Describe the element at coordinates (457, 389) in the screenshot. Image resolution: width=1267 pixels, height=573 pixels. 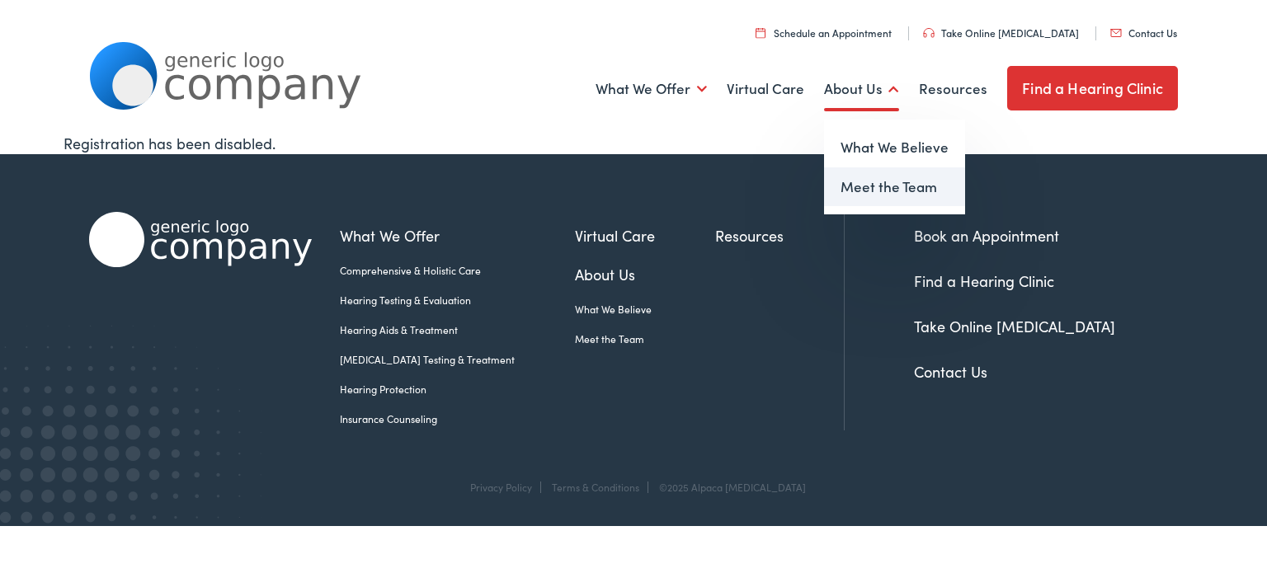
I see `a: Hearing Protection` at that location.